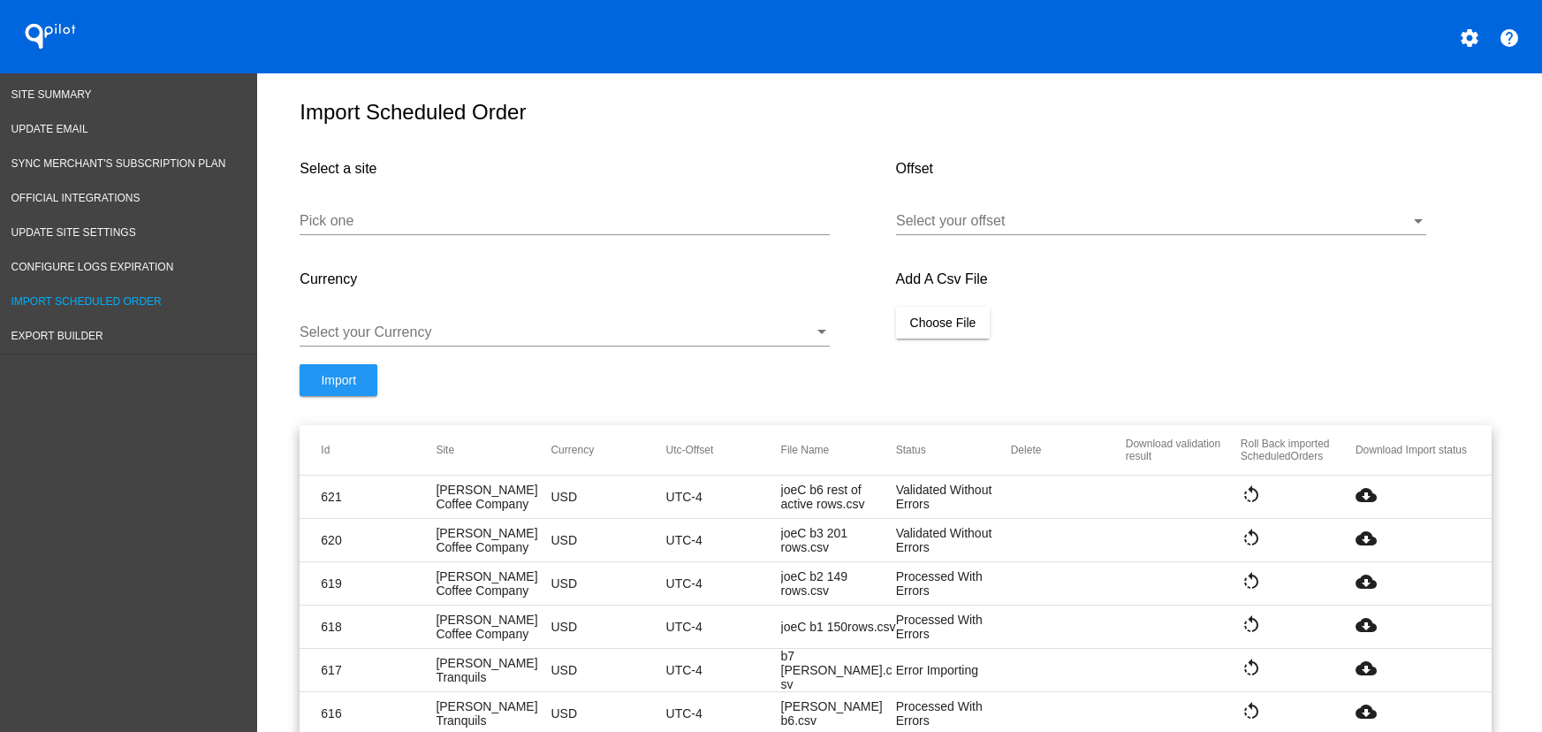 The width and height of the screenshot is (1542, 732). What do you see at coordinates (608, 450) in the screenshot?
I see `mat-header-cell: Currency` at bounding box center [608, 450].